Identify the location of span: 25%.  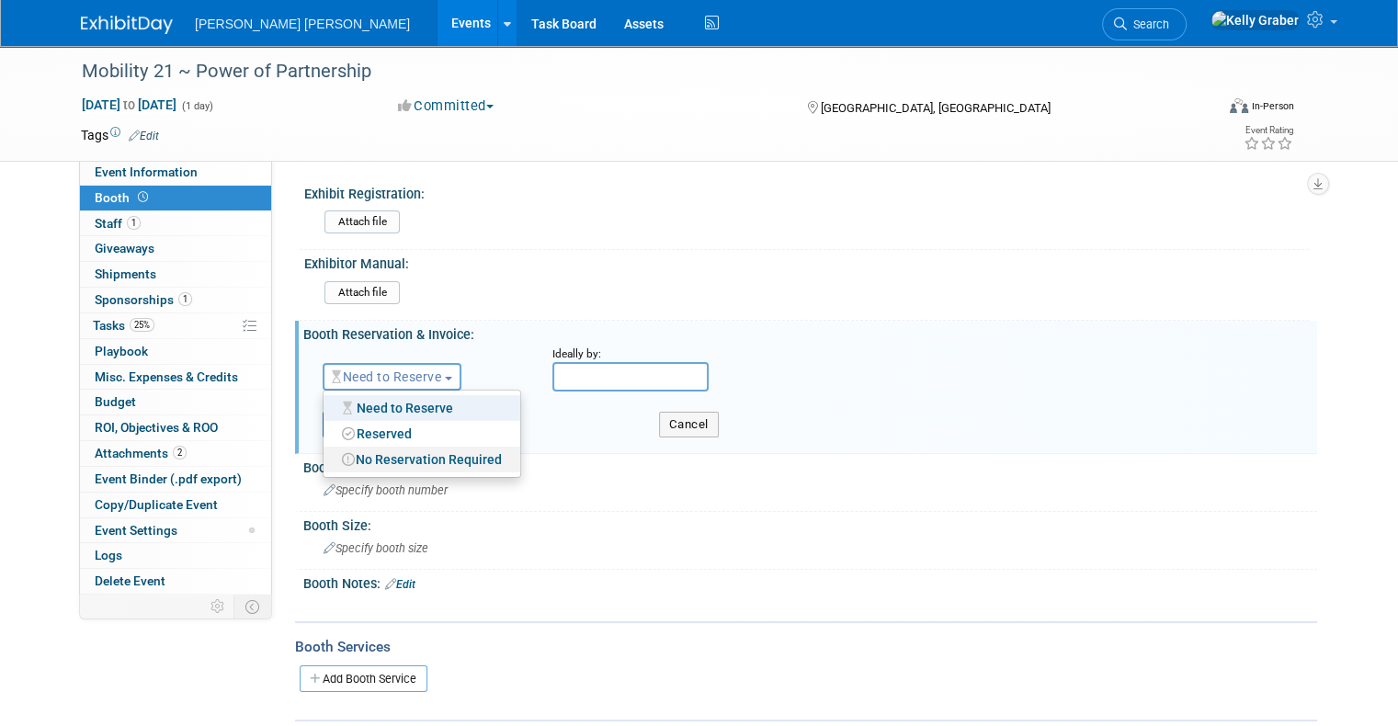
(142, 325).